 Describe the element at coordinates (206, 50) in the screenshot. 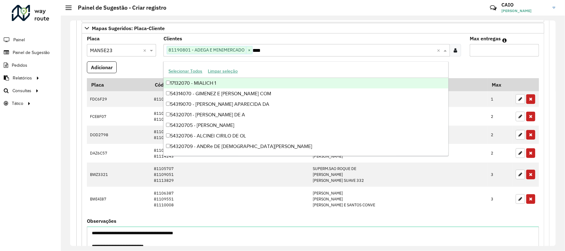

I see `span: 81190801 - ADEGA E MINIMERCADO` at that location.